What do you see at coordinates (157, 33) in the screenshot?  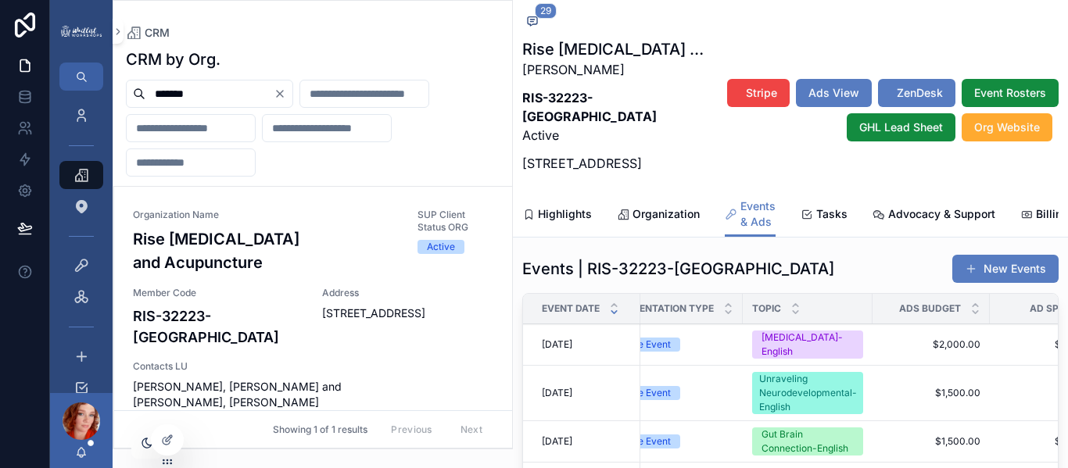 I see `span: CRM` at bounding box center [157, 33].